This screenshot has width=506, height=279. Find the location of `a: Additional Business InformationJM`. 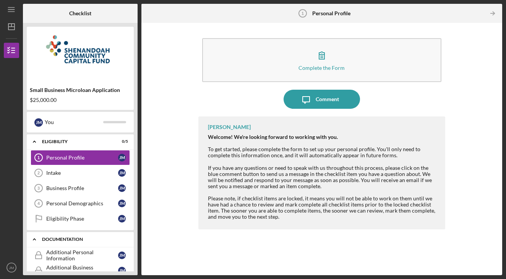

a: Additional Business InformationJM is located at coordinates (80, 271).